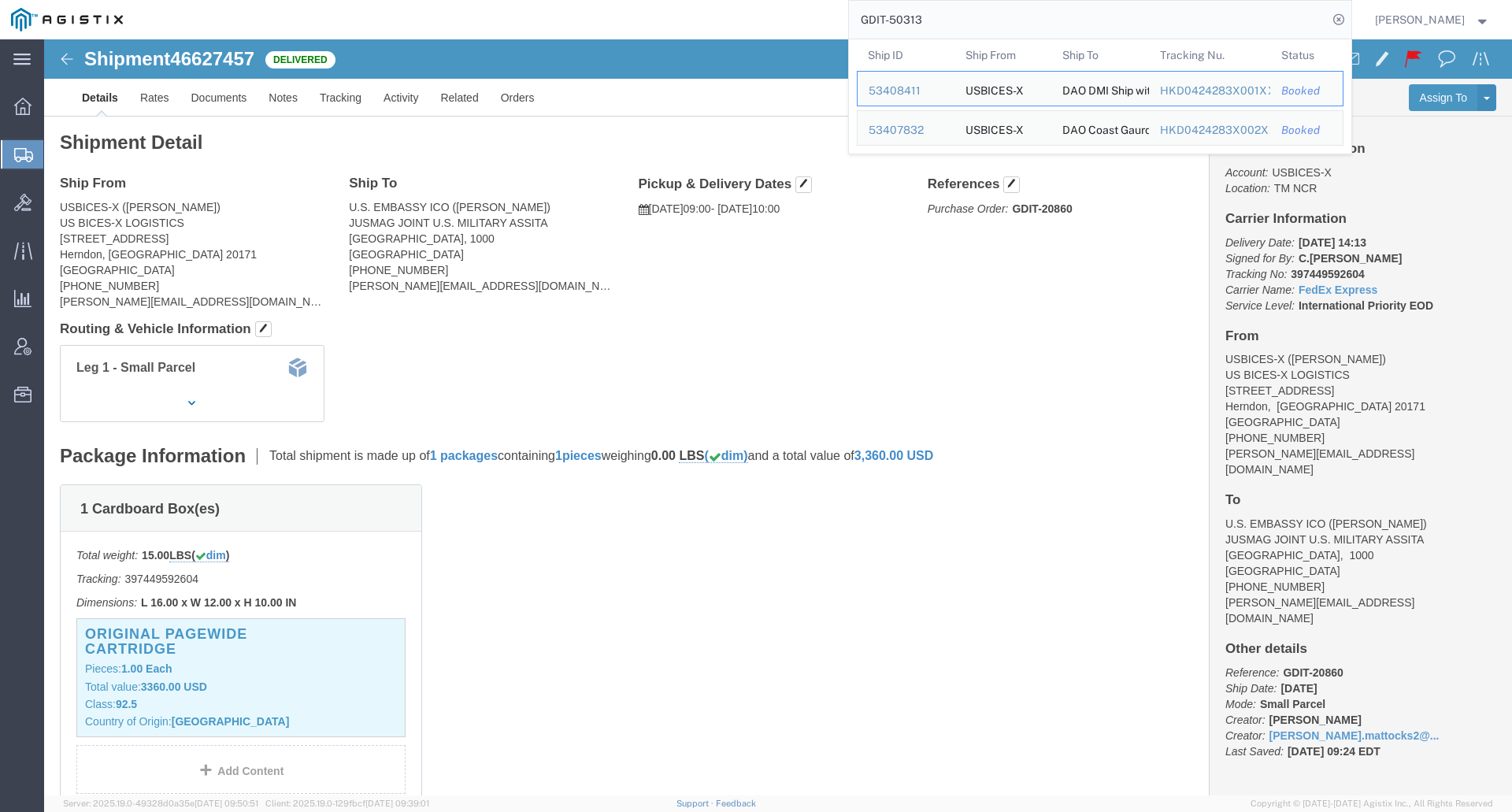 Image resolution: width=1512 pixels, height=812 pixels. I want to click on span: Andrew Wacyra, so click(1419, 20).